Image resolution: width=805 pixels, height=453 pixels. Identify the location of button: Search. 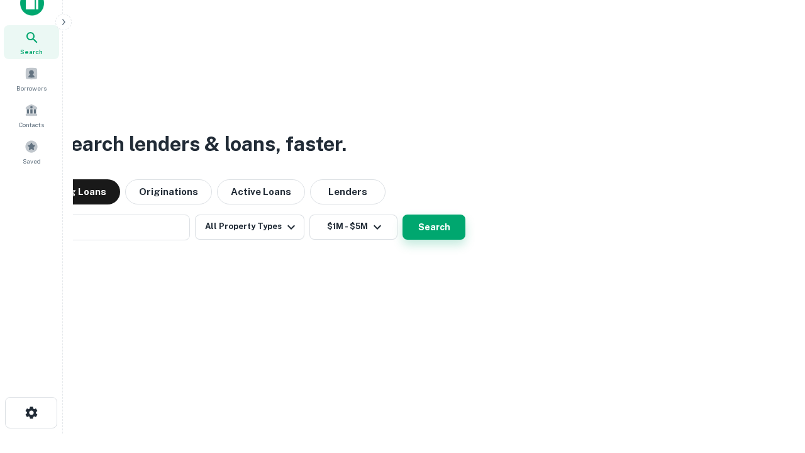
(434, 227).